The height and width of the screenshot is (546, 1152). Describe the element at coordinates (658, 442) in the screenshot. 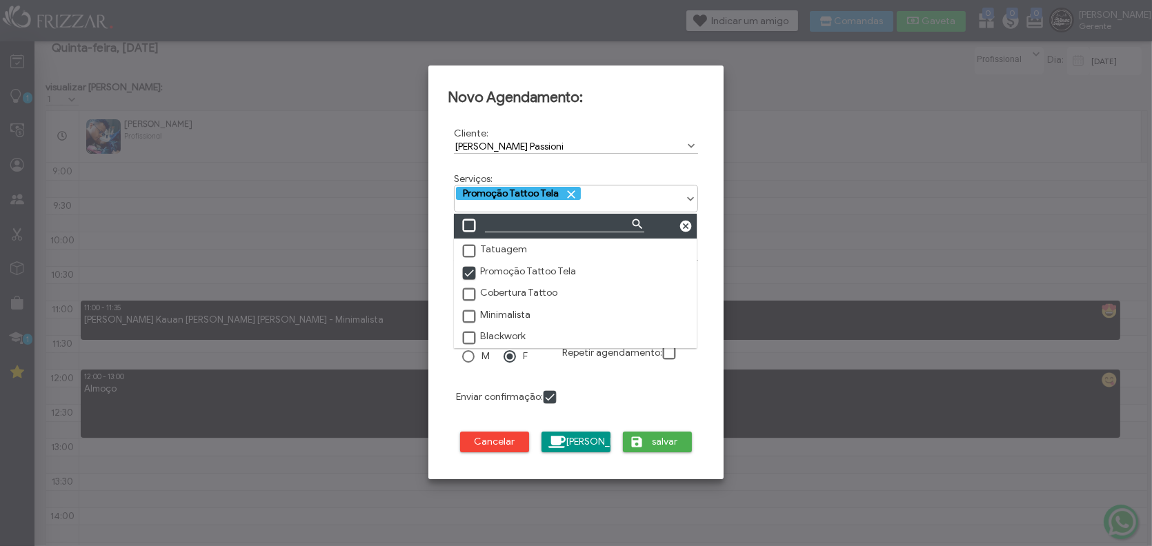

I see `button: salvar` at that location.